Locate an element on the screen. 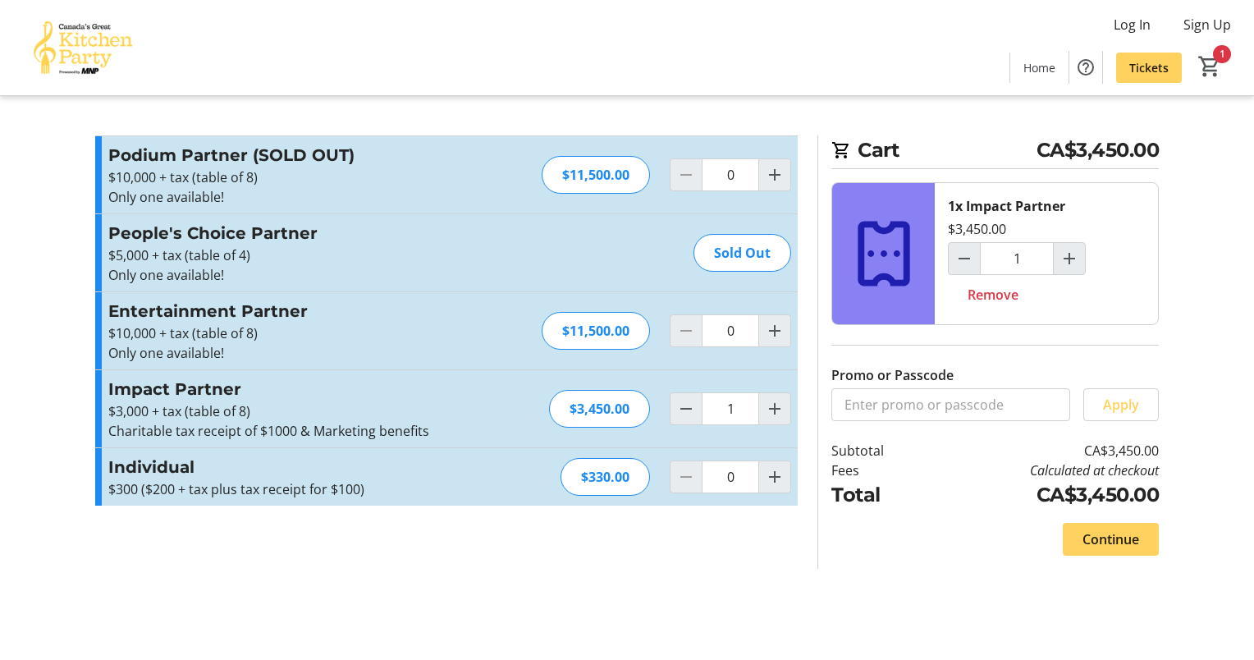  h2: Cart is located at coordinates (994, 152).